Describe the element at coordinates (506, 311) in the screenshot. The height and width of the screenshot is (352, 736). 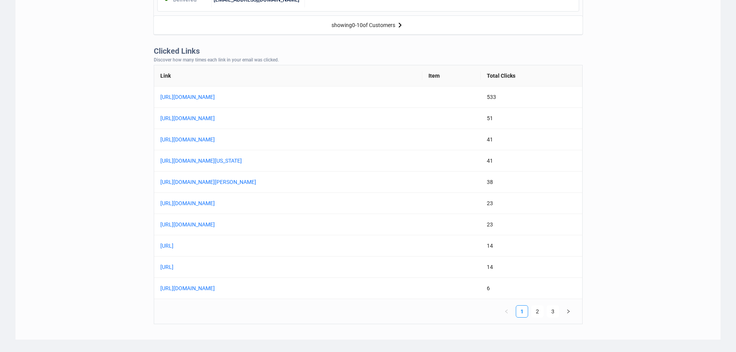
I see `span: left` at that location.